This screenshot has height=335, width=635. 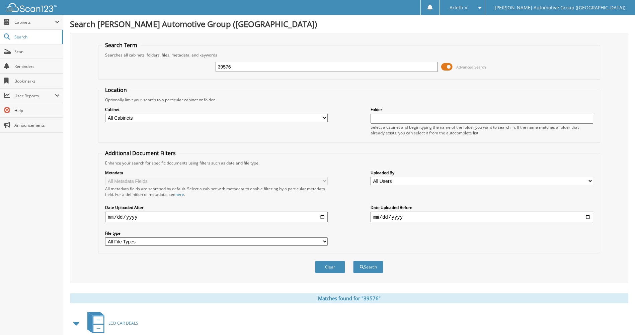 I want to click on input: start, so click(x=216, y=217).